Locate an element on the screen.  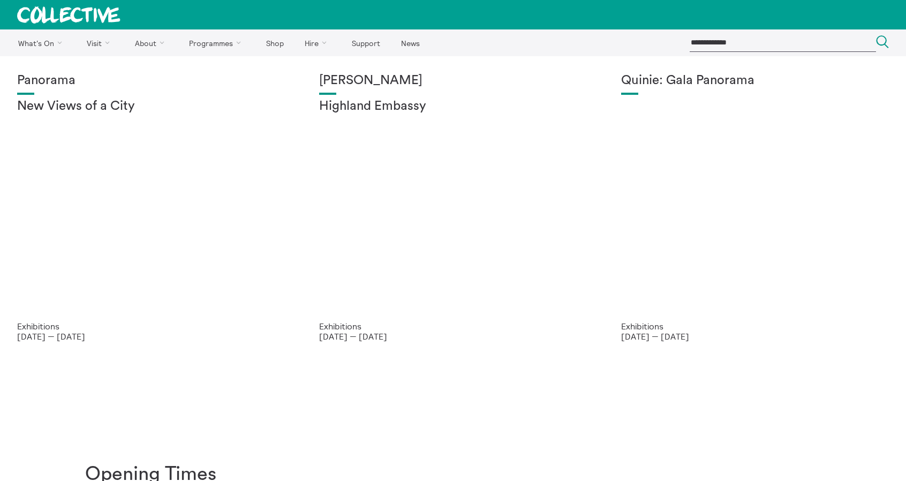
h1: Panorama is located at coordinates (151, 81).